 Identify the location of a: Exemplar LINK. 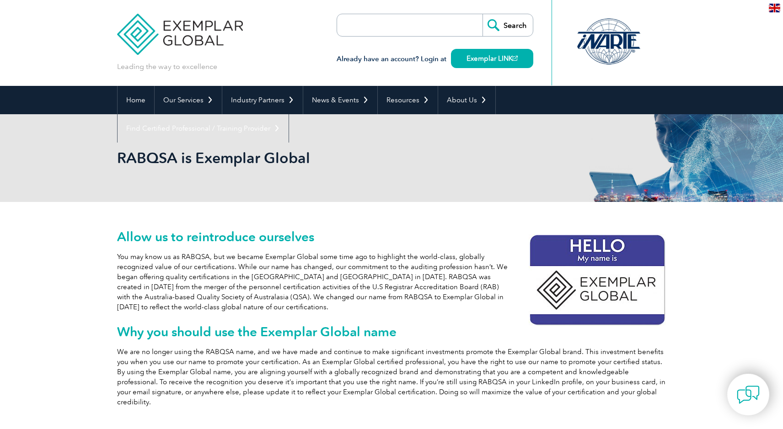
(492, 59).